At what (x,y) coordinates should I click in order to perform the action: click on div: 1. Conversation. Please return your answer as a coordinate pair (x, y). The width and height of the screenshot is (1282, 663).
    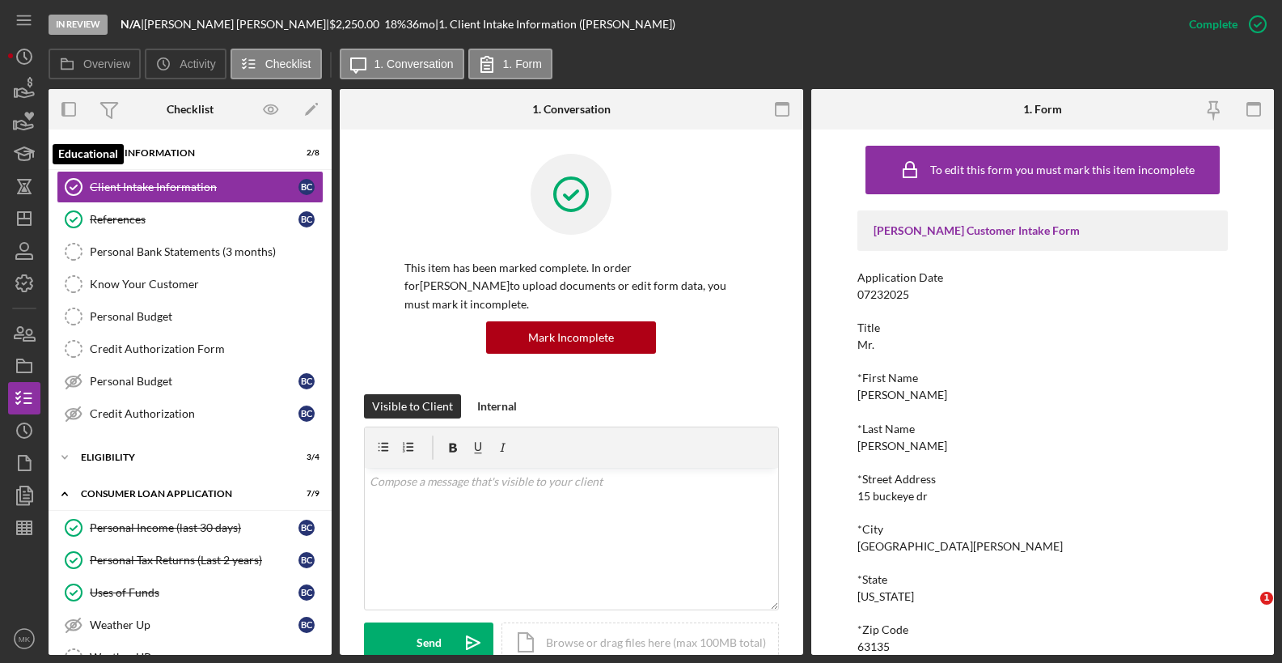
    Looking at the image, I should click on (571, 109).